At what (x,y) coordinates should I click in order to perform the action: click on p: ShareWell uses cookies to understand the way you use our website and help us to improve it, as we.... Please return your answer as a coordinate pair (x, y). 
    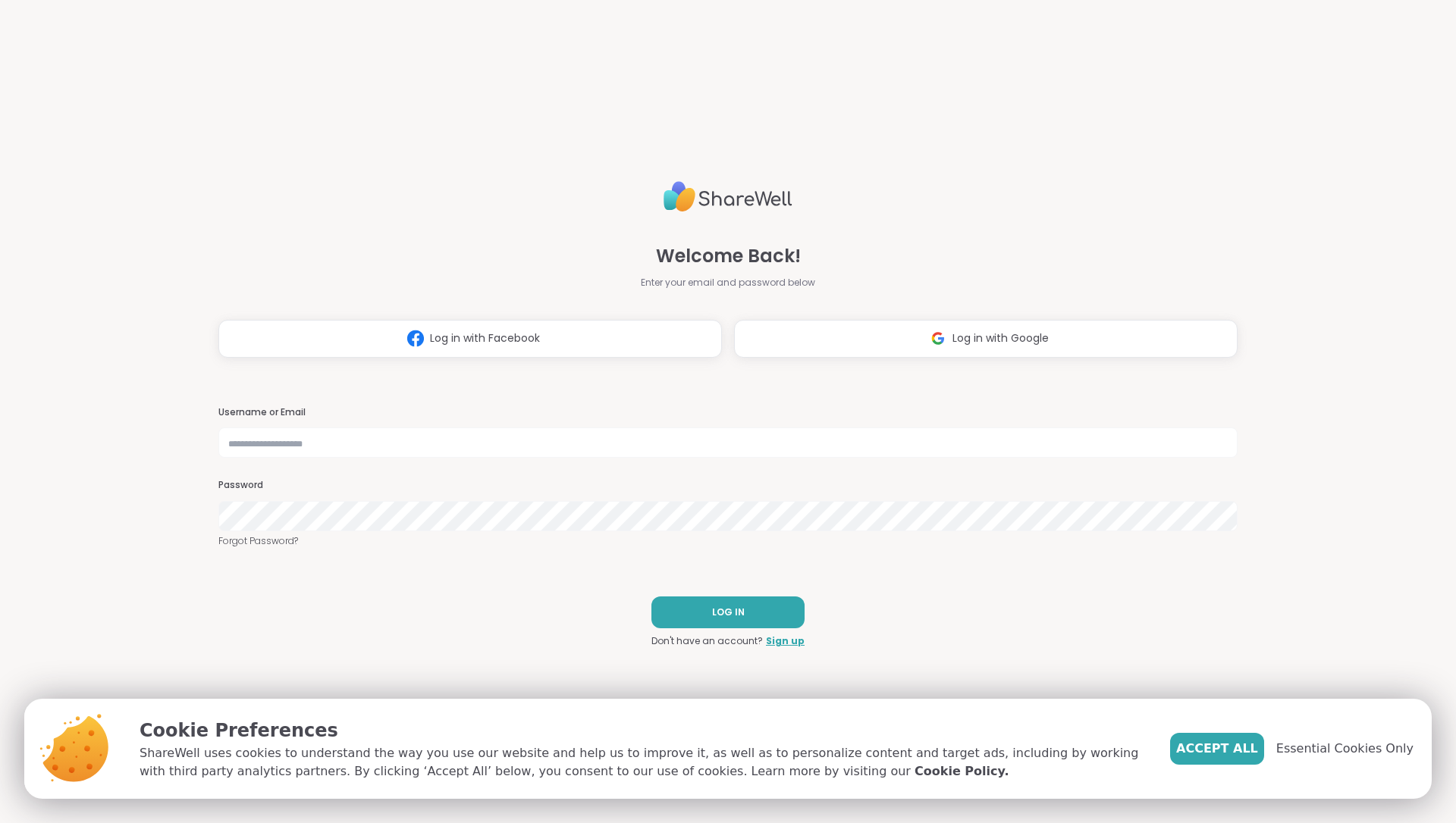
    Looking at the image, I should click on (642, 762).